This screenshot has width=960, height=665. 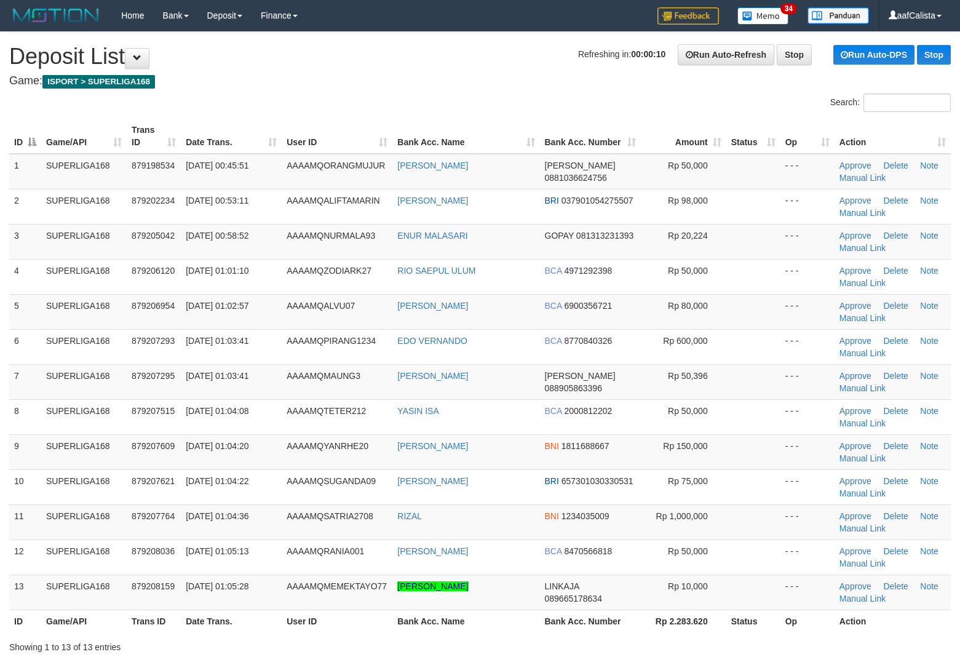 What do you see at coordinates (893, 136) in the screenshot?
I see `th: Action: activate to sort column ascending` at bounding box center [893, 136].